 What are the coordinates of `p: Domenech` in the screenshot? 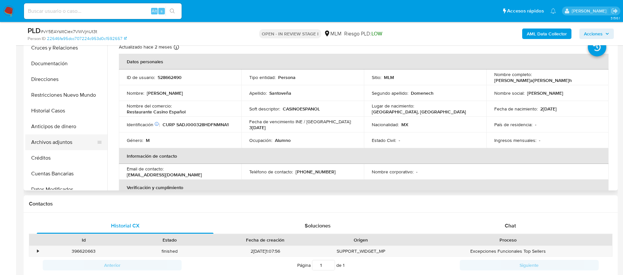 It's located at (422, 93).